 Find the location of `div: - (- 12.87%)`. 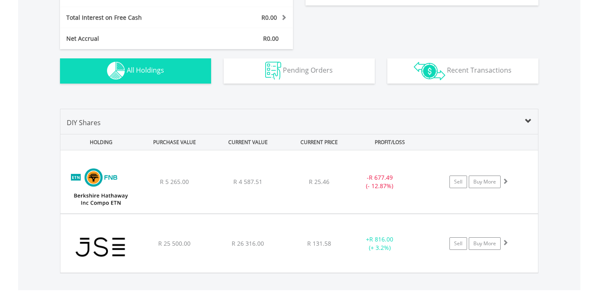

div: - (- 12.87%) is located at coordinates (380, 182).